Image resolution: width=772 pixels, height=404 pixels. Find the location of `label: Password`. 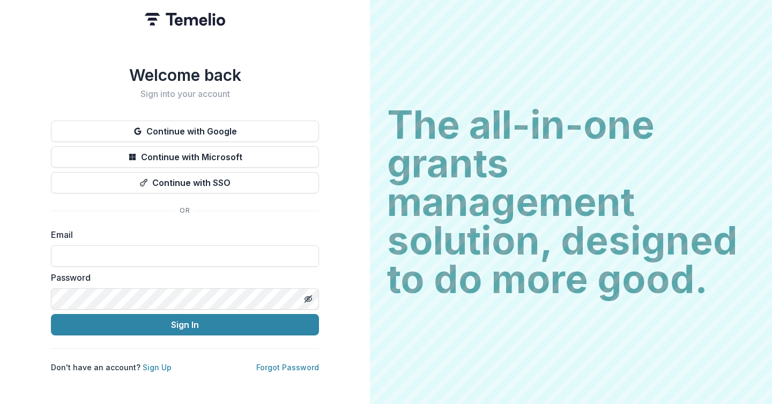

label: Password is located at coordinates (182, 278).